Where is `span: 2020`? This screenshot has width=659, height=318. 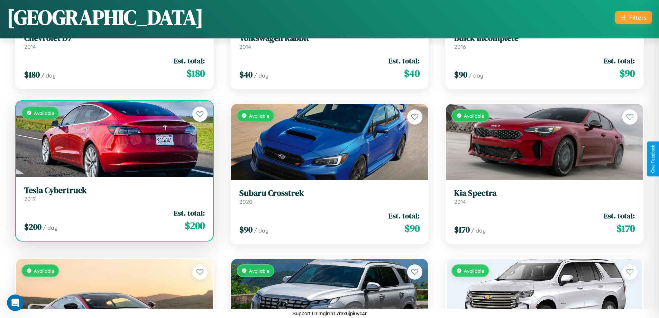 span: 2020 is located at coordinates (246, 202).